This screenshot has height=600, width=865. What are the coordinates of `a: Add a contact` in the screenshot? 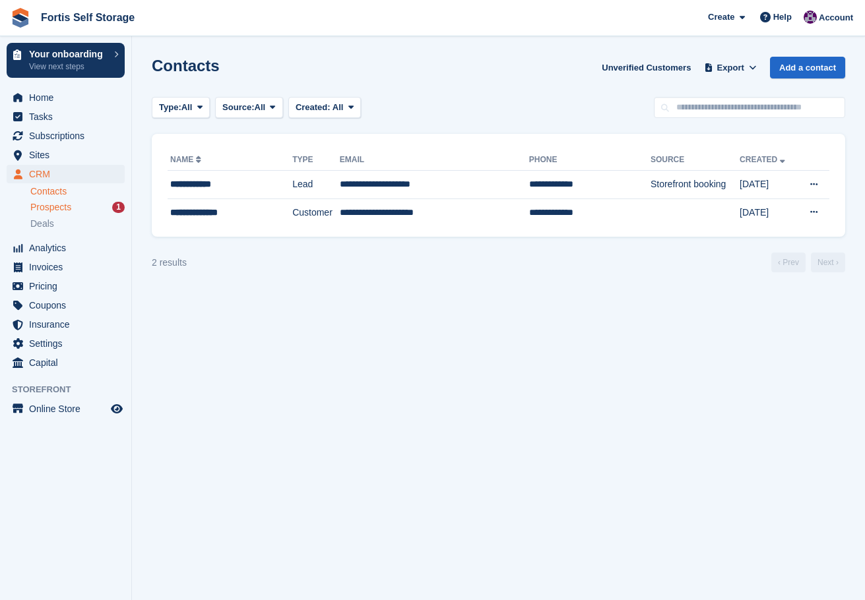 It's located at (807, 67).